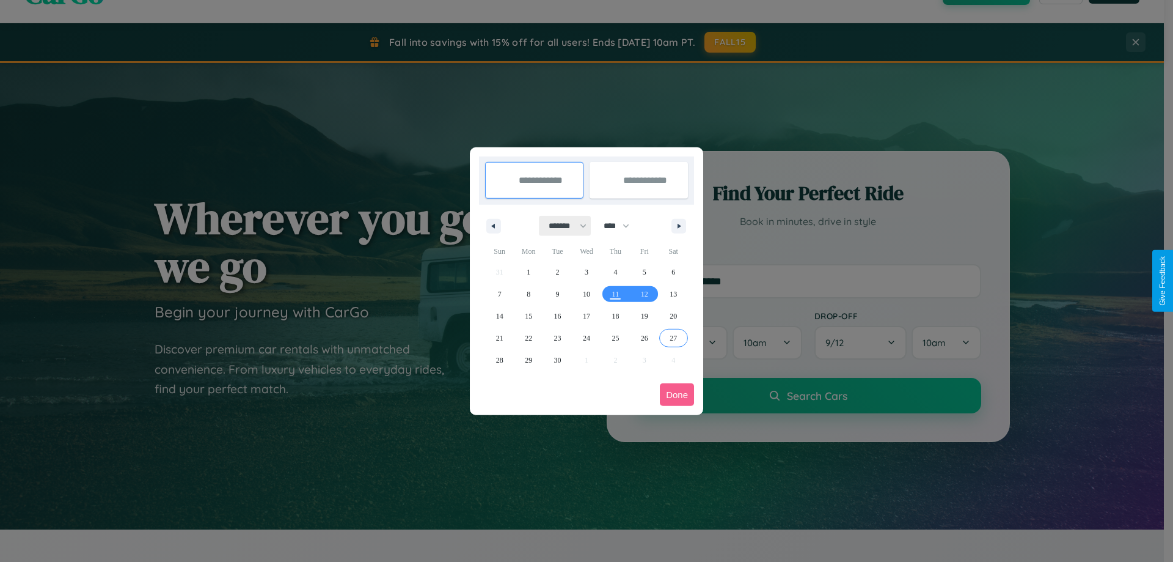 Image resolution: width=1173 pixels, height=562 pixels. I want to click on button: 17, so click(586, 316).